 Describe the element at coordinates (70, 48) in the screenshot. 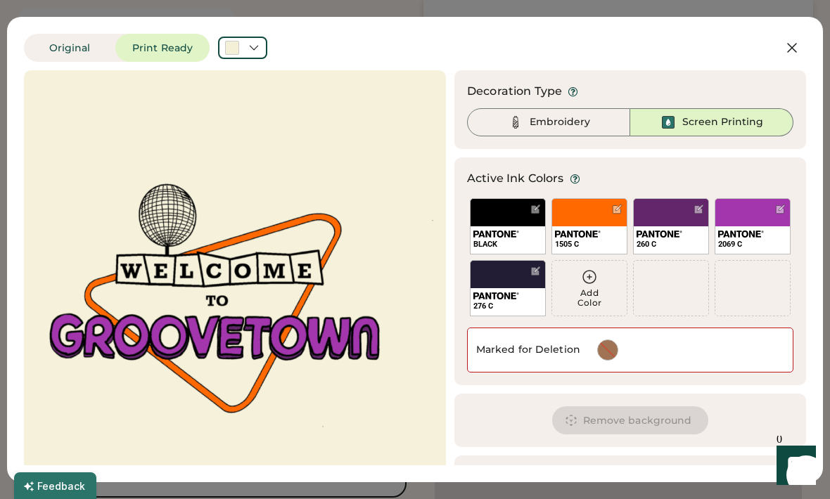

I see `button: Original` at that location.